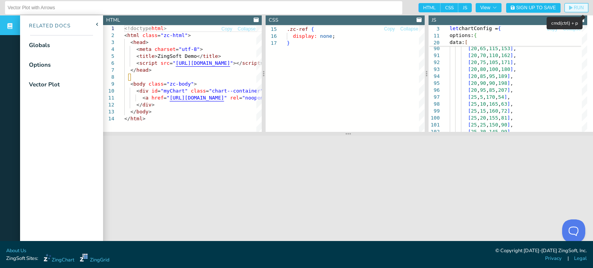 Image resolution: width=593 pixels, height=268 pixels. What do you see at coordinates (409, 29) in the screenshot?
I see `span: Collapse` at bounding box center [409, 29].